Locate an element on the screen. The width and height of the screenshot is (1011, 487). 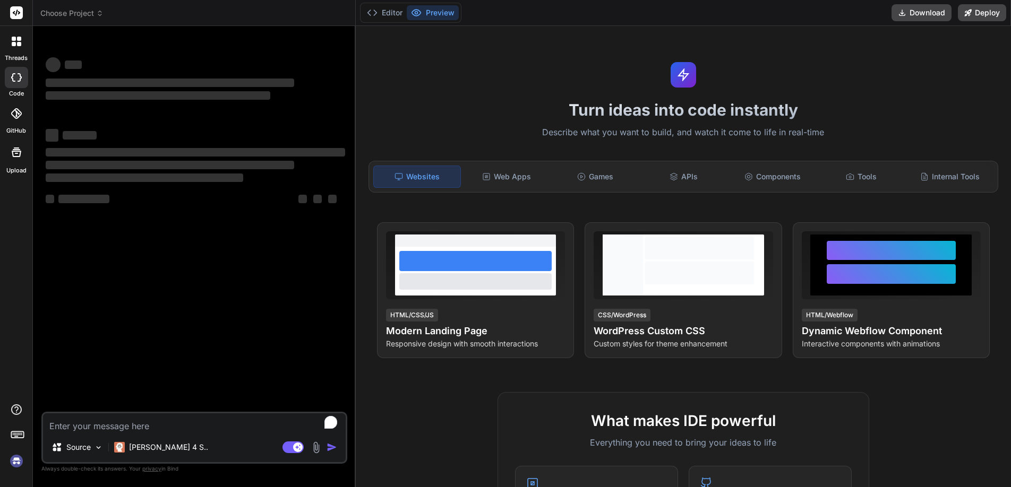
button: Preview is located at coordinates (433, 13).